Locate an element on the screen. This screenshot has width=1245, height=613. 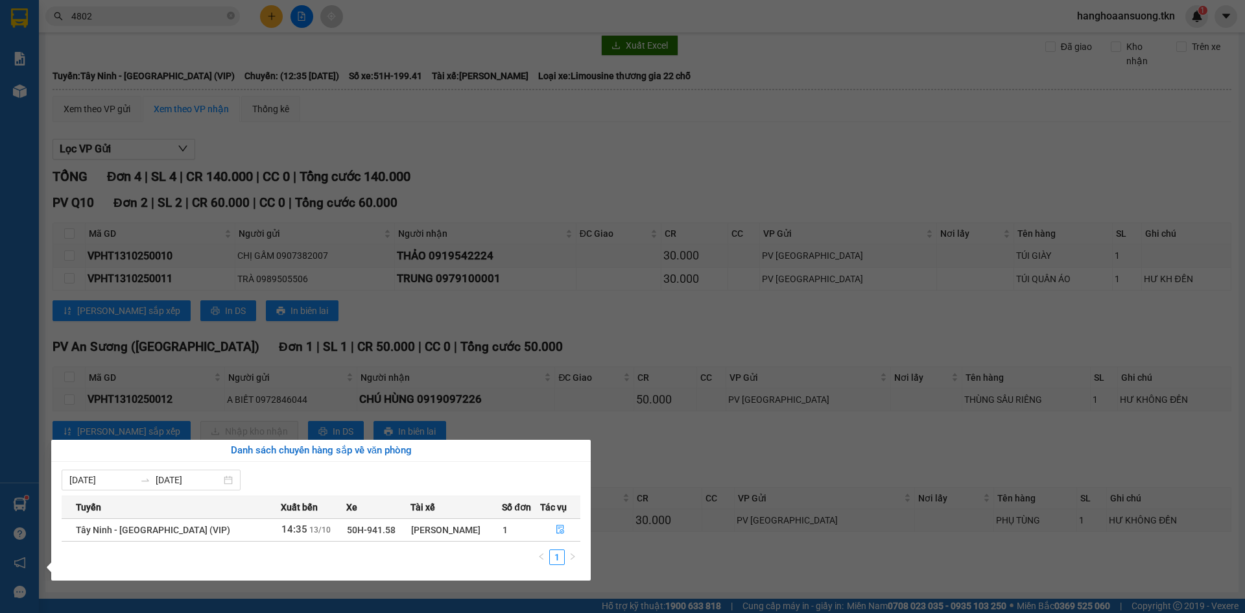
li: In ngày: 10:17 13/10 is located at coordinates (86, 105).